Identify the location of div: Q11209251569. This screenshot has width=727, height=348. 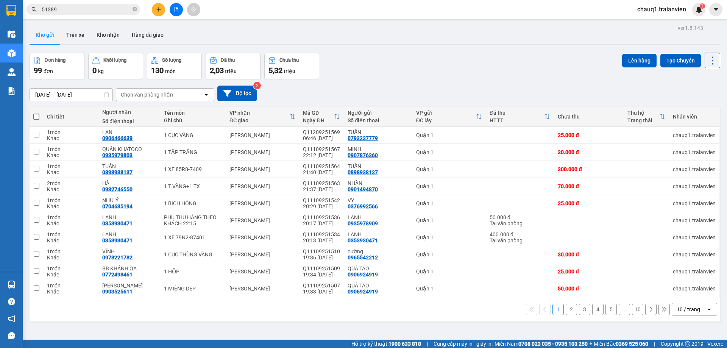
(322, 132).